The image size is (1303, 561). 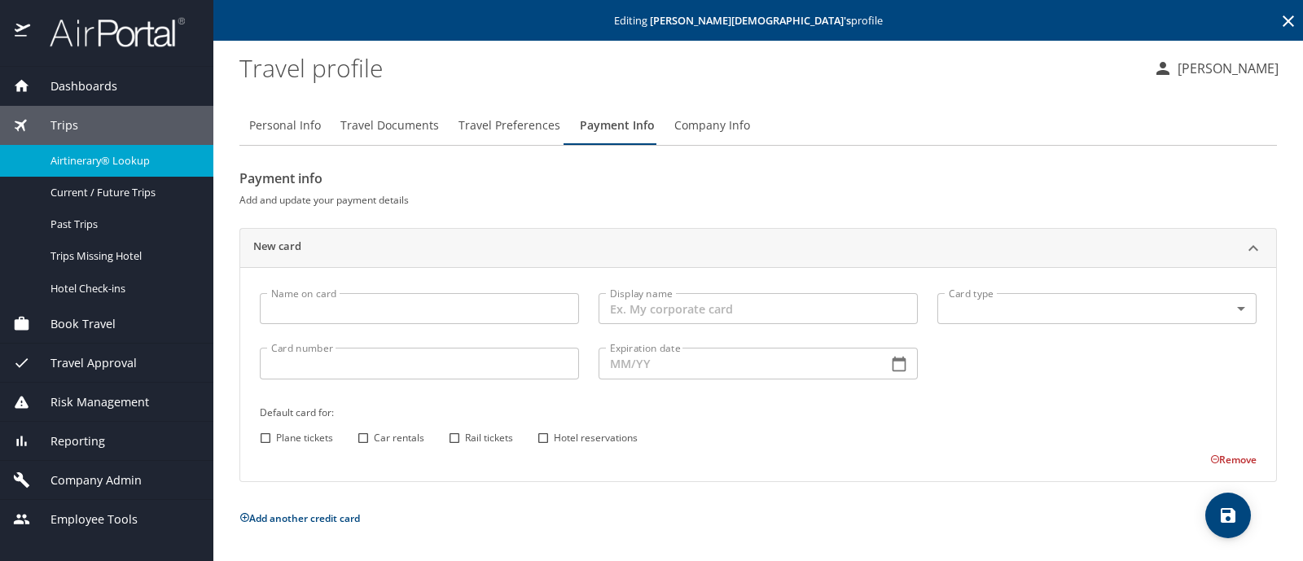 What do you see at coordinates (617, 125) in the screenshot?
I see `span: Payment Info` at bounding box center [617, 125].